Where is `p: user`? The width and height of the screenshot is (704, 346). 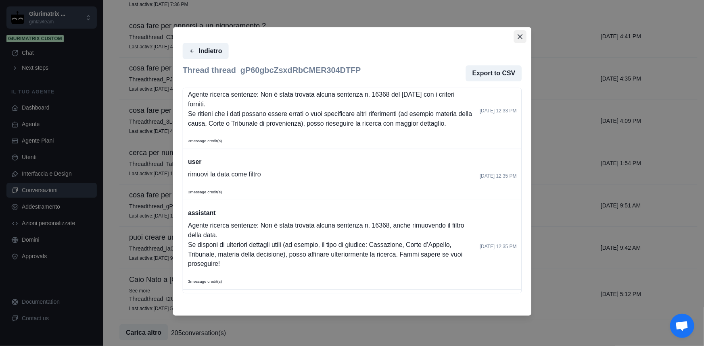
p: user is located at coordinates (330, 162).